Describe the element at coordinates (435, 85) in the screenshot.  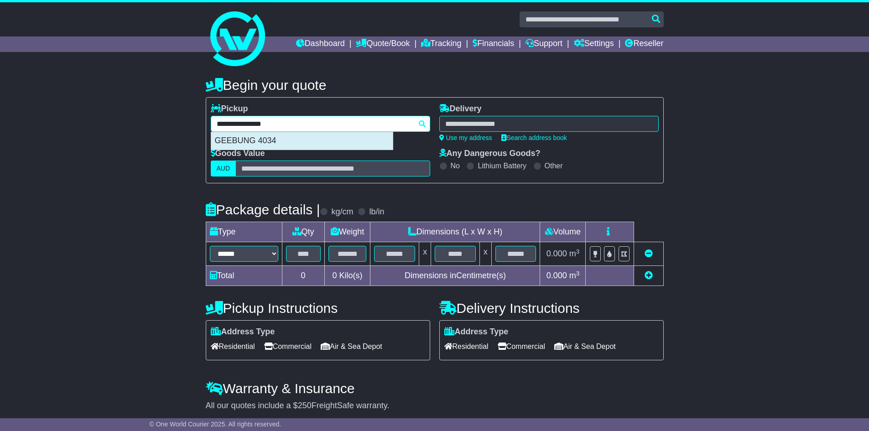
I see `h4: Begin your quote` at that location.